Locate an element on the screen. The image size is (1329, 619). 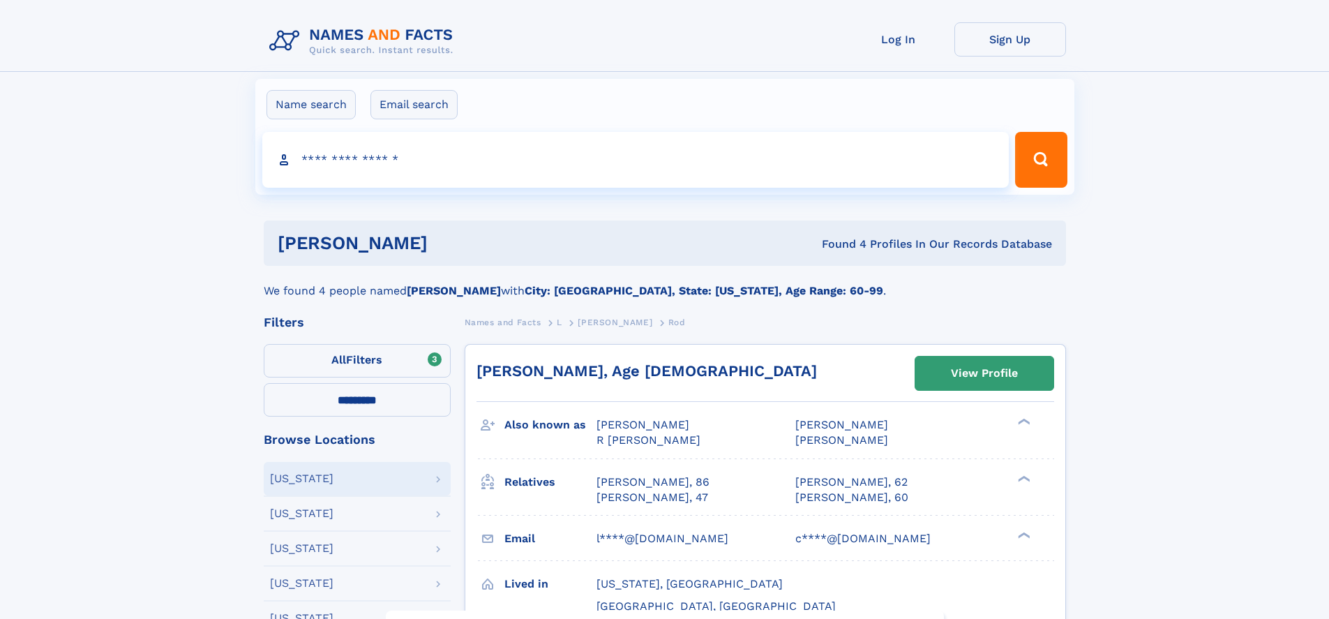
span: L is located at coordinates (560, 322).